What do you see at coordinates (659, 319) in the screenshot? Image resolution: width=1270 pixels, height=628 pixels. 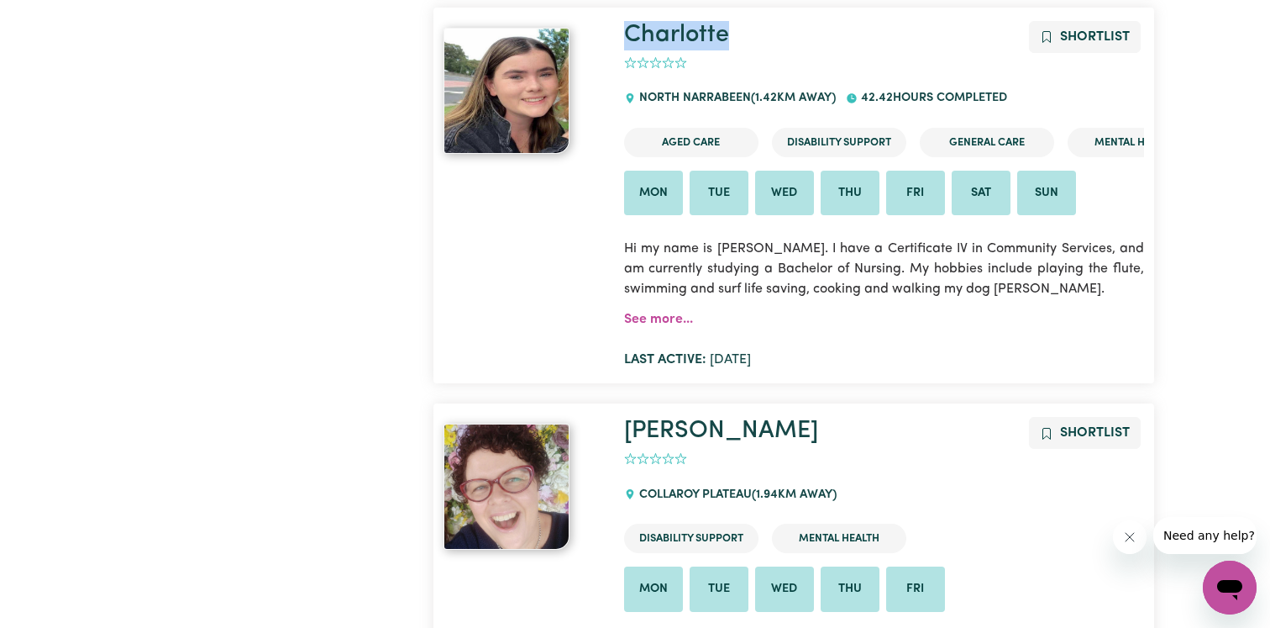 I see `a: See more...` at bounding box center [659, 319].